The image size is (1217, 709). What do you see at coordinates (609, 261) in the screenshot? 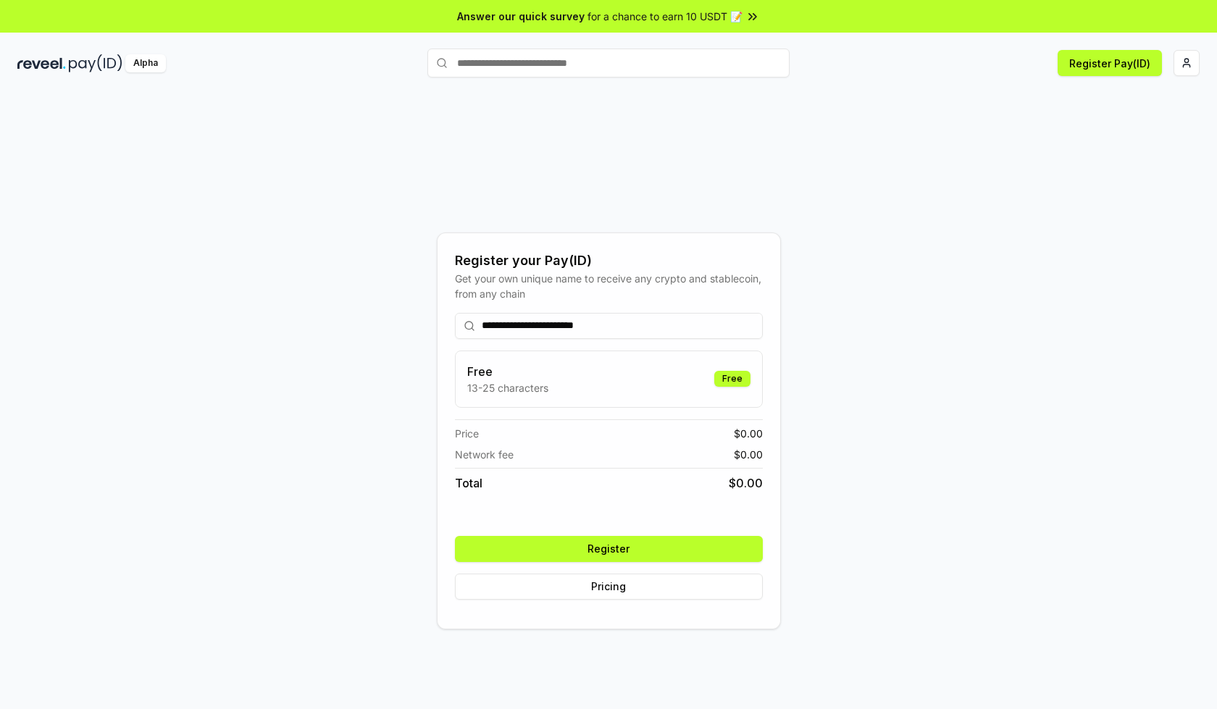
I see `div: Register your Pay(ID)` at bounding box center [609, 261].